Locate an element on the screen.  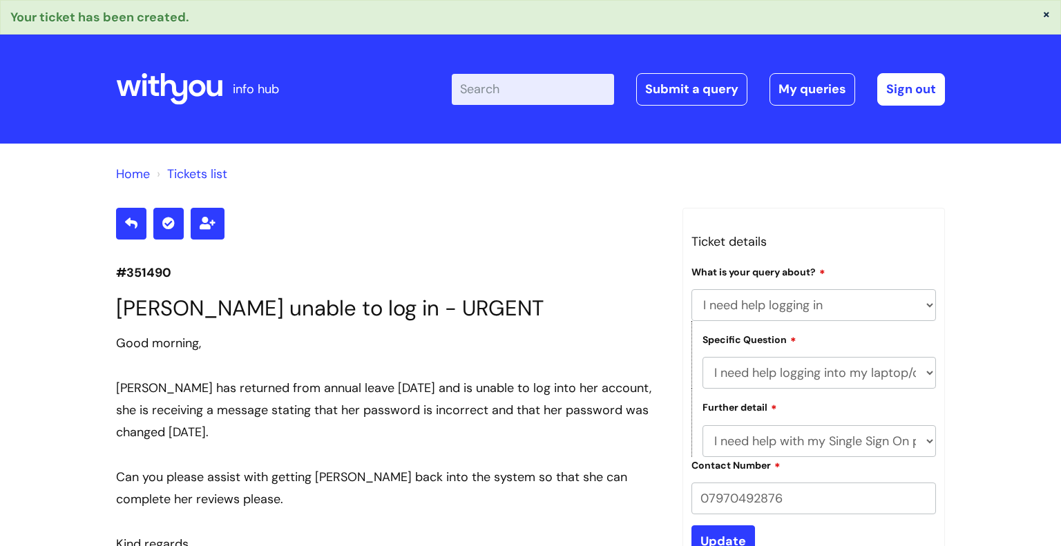
a: Submit a query is located at coordinates (692, 89).